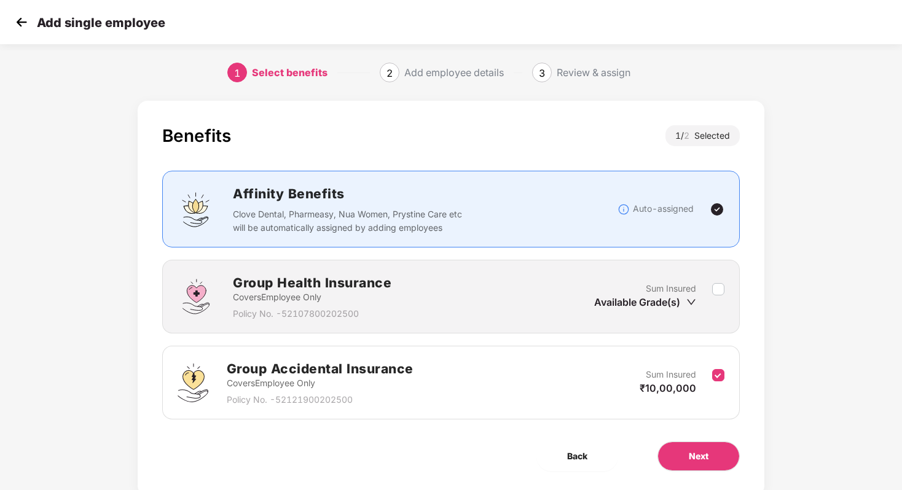 This screenshot has height=490, width=902. What do you see at coordinates (320, 400) in the screenshot?
I see `p: Policy No. - 52121900202500` at bounding box center [320, 400].